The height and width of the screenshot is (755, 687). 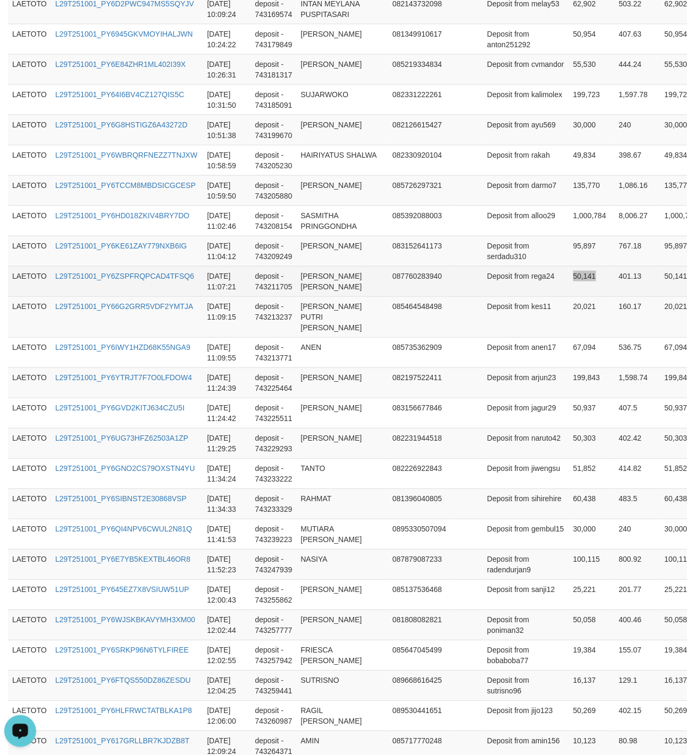 What do you see at coordinates (592, 594) in the screenshot?
I see `td: 25,221` at bounding box center [592, 594].